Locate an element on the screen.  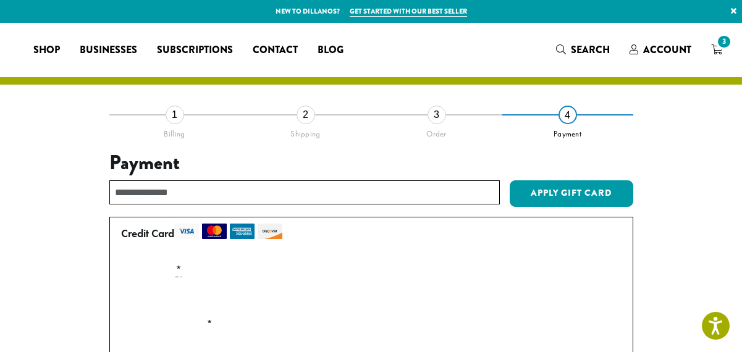
h3: Payment is located at coordinates (371, 163).